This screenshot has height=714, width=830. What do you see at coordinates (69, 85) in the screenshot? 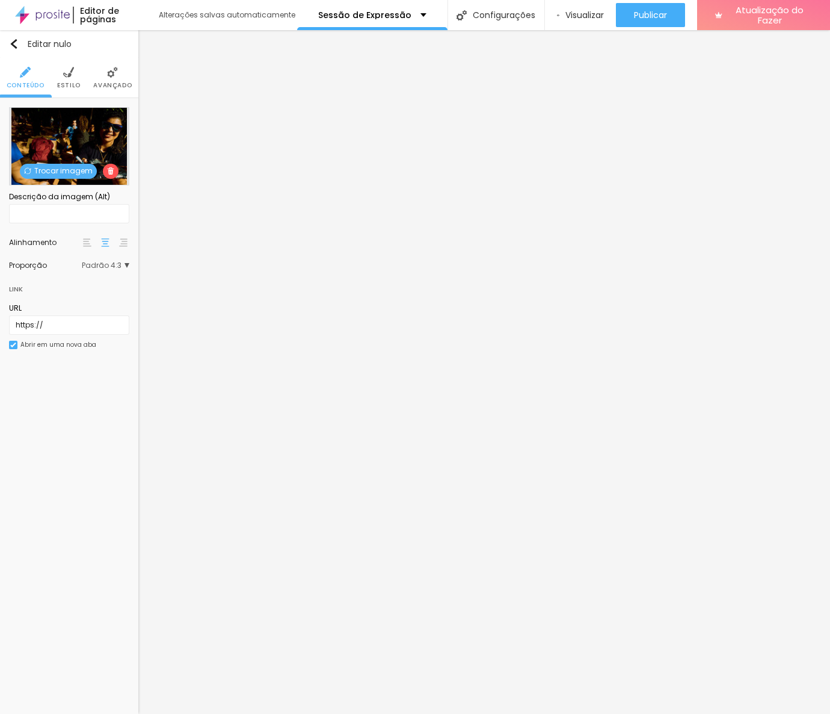
I see `font: Estilo` at bounding box center [69, 85].